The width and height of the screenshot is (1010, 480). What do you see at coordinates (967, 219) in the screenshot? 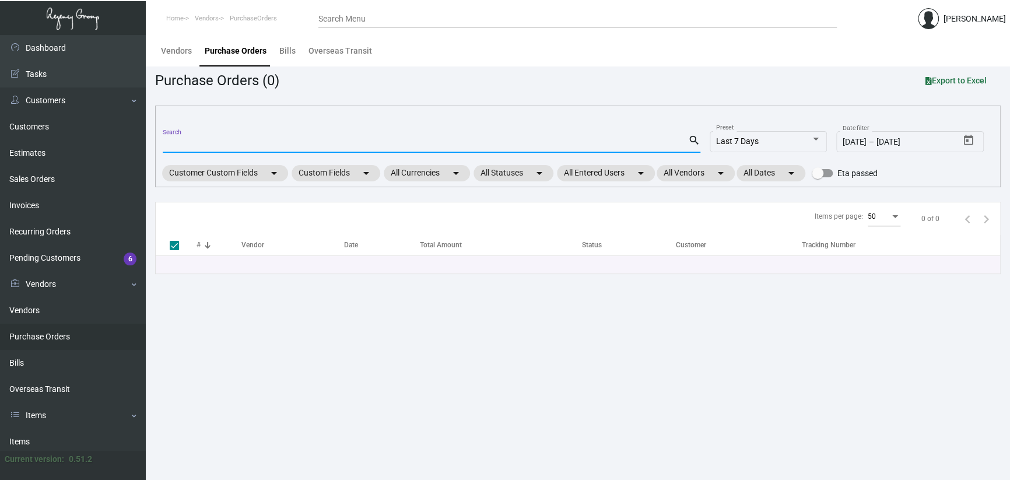
I see `button: Previous page` at bounding box center [967, 219].